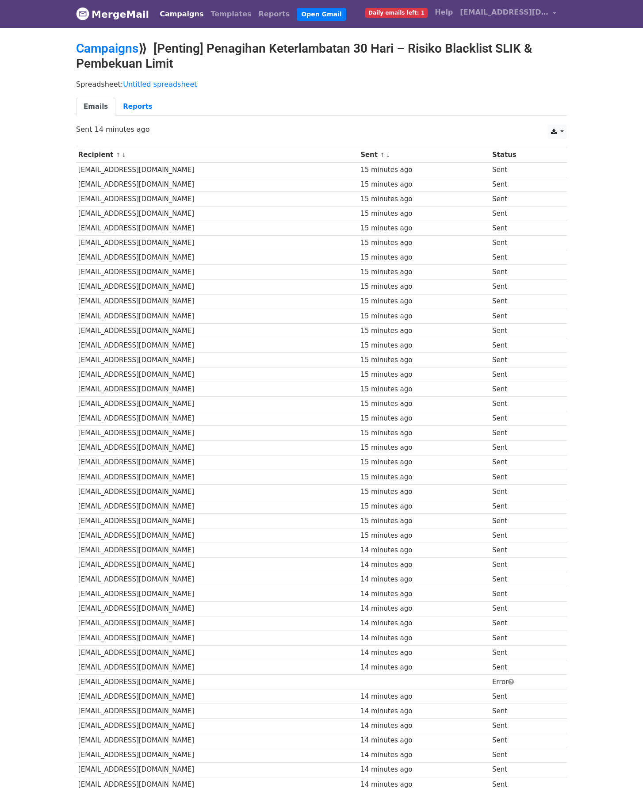  Describe the element at coordinates (396, 13) in the screenshot. I see `span: Daily emails left: 1` at that location.